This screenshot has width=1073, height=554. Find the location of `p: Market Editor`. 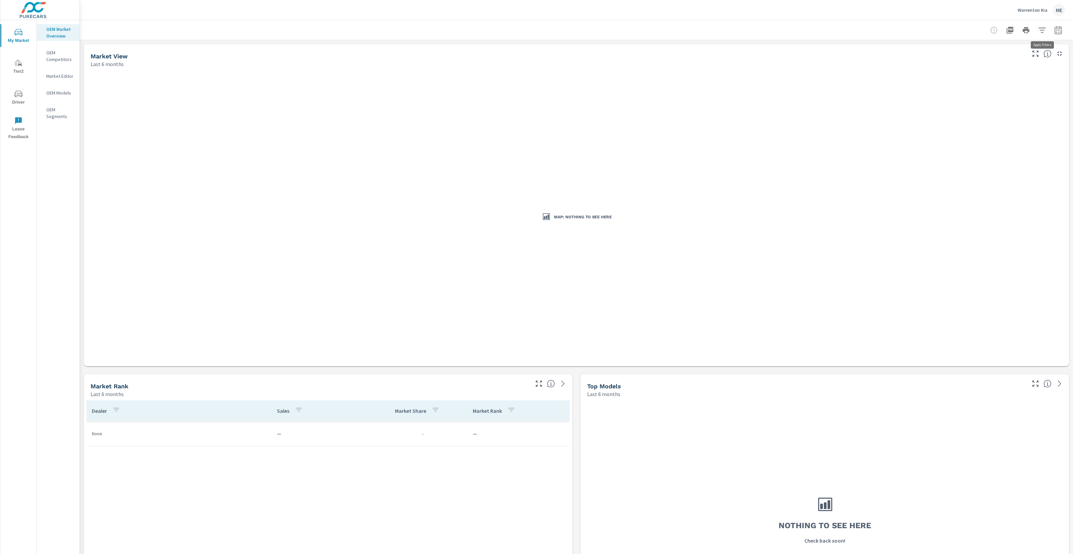

p: Market Editor is located at coordinates (60, 76).